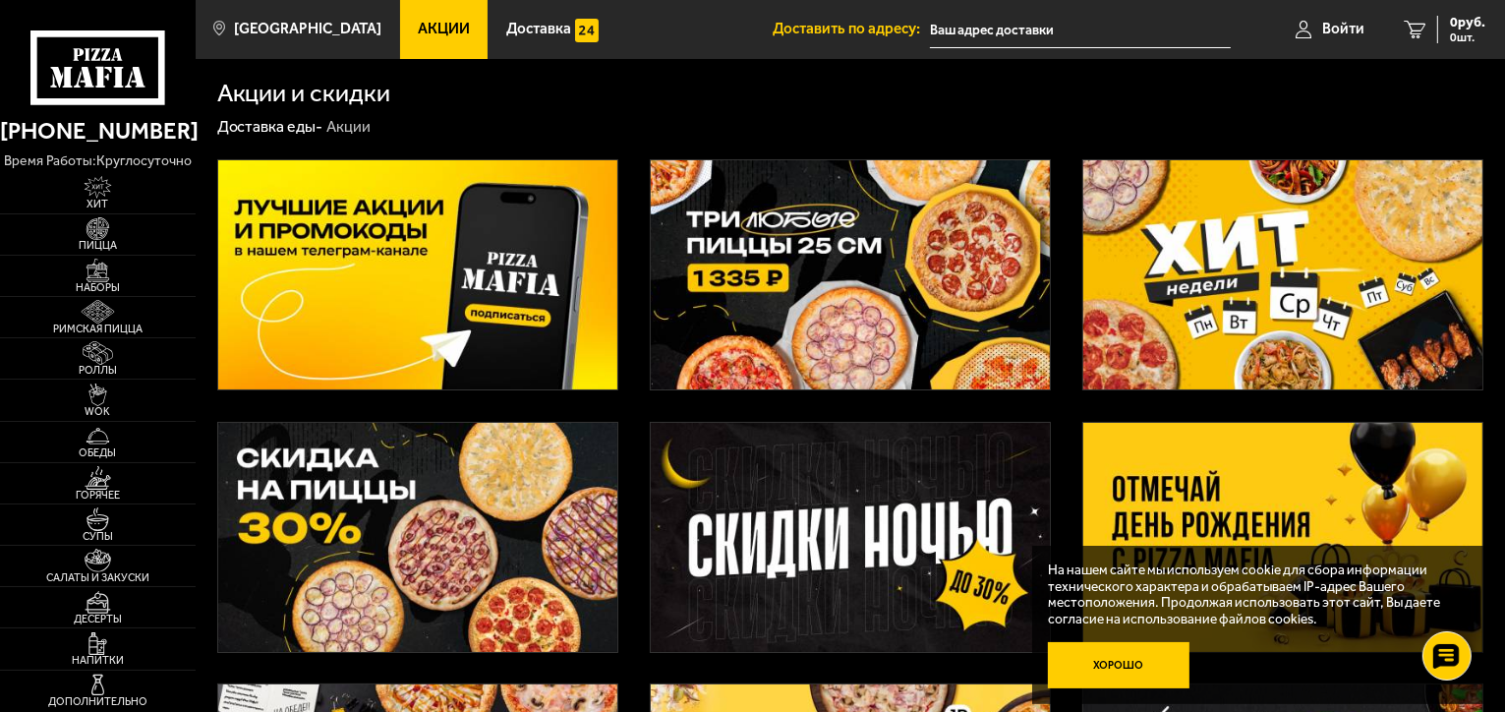  I want to click on p: На нашем сайте мы используем cookie для сбора информации технического характера и обрабатываем IP..., so click(1251, 594).